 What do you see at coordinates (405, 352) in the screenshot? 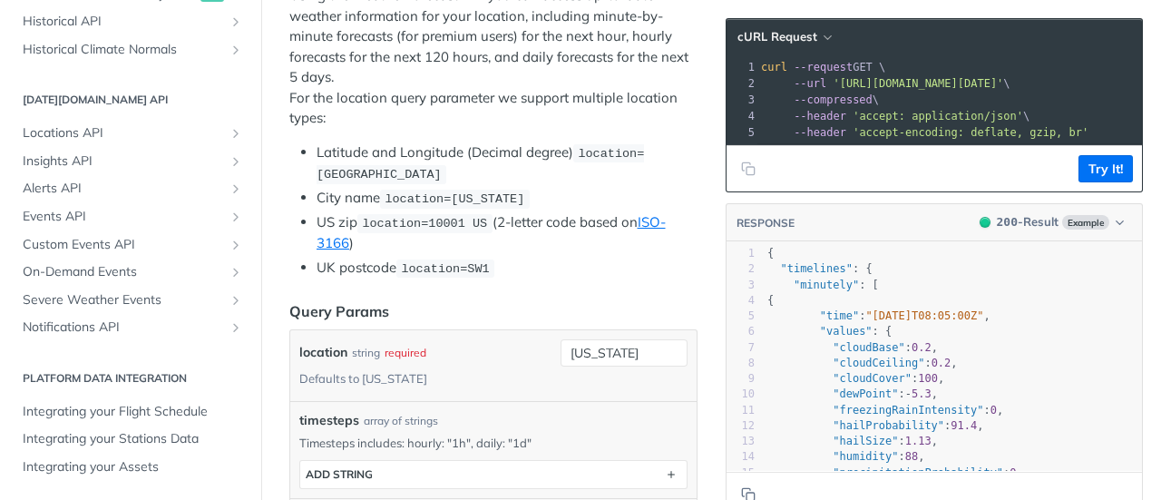
I see `div: required` at bounding box center [405, 352].